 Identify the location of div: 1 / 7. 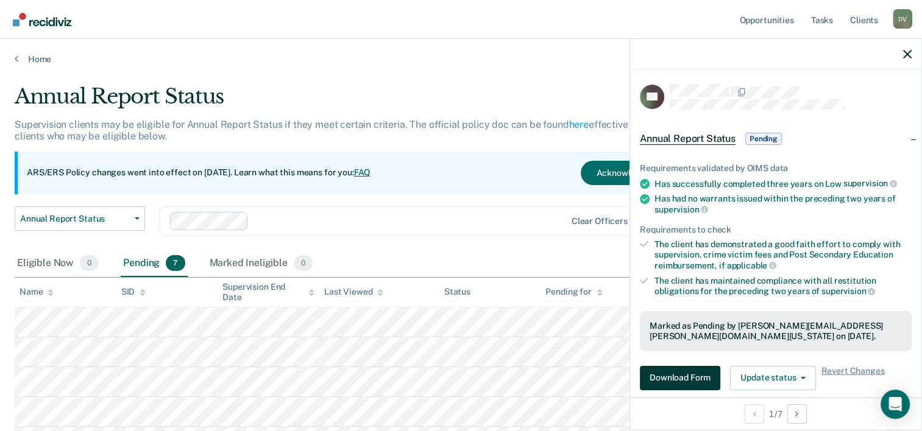
(775, 414).